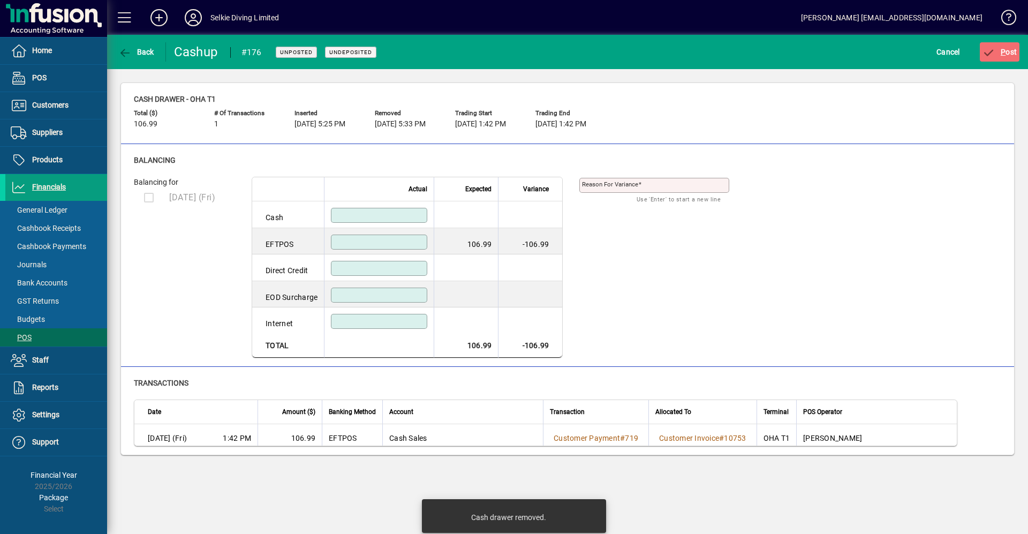  Describe the element at coordinates (48, 246) in the screenshot. I see `span: Cashbook Payments` at that location.